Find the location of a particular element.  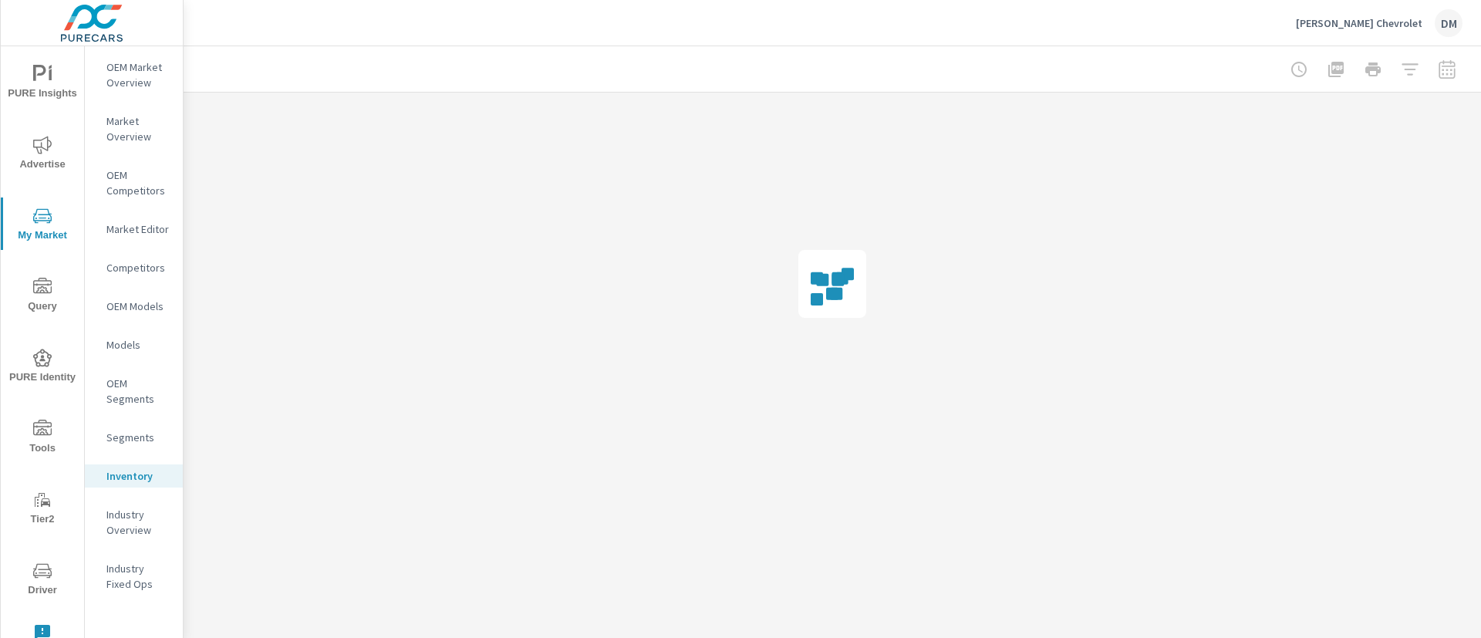

p: Industry Fixed Ops is located at coordinates (138, 576).